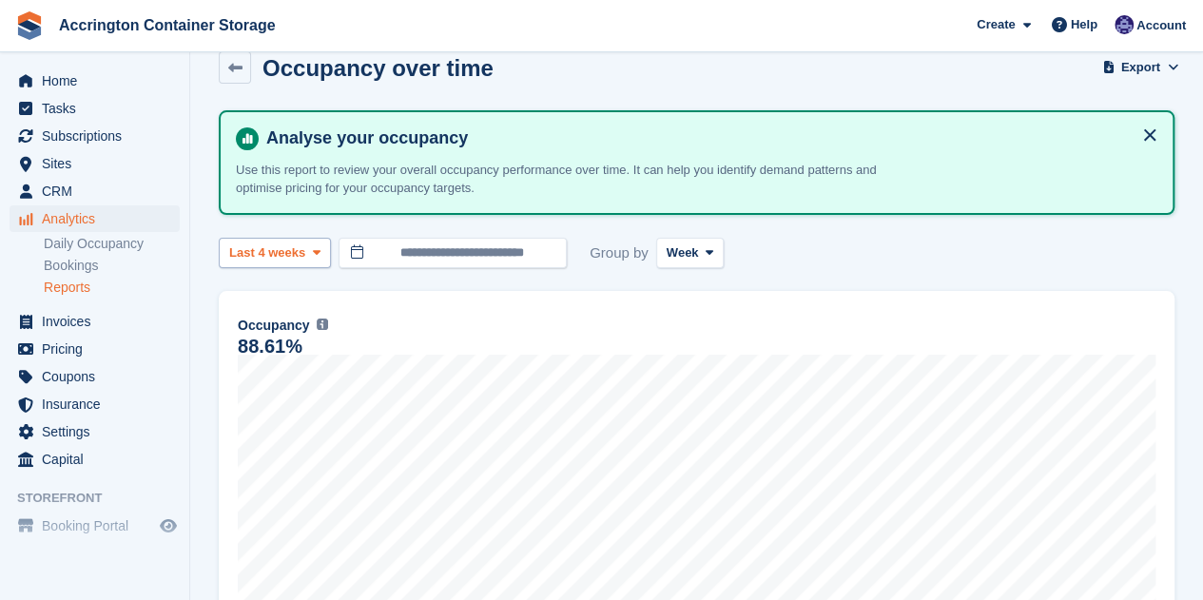 This screenshot has width=1203, height=600. What do you see at coordinates (270, 346) in the screenshot?
I see `div: 88.61%` at bounding box center [270, 346].